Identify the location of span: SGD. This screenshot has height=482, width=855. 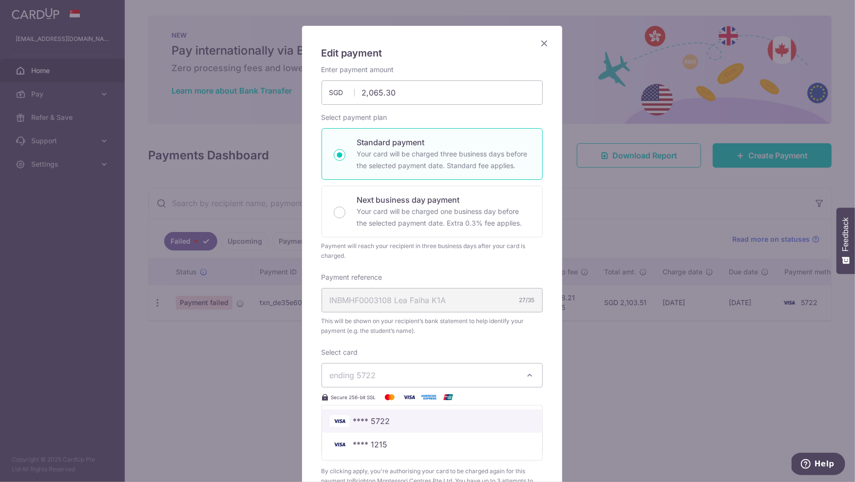
(342, 93).